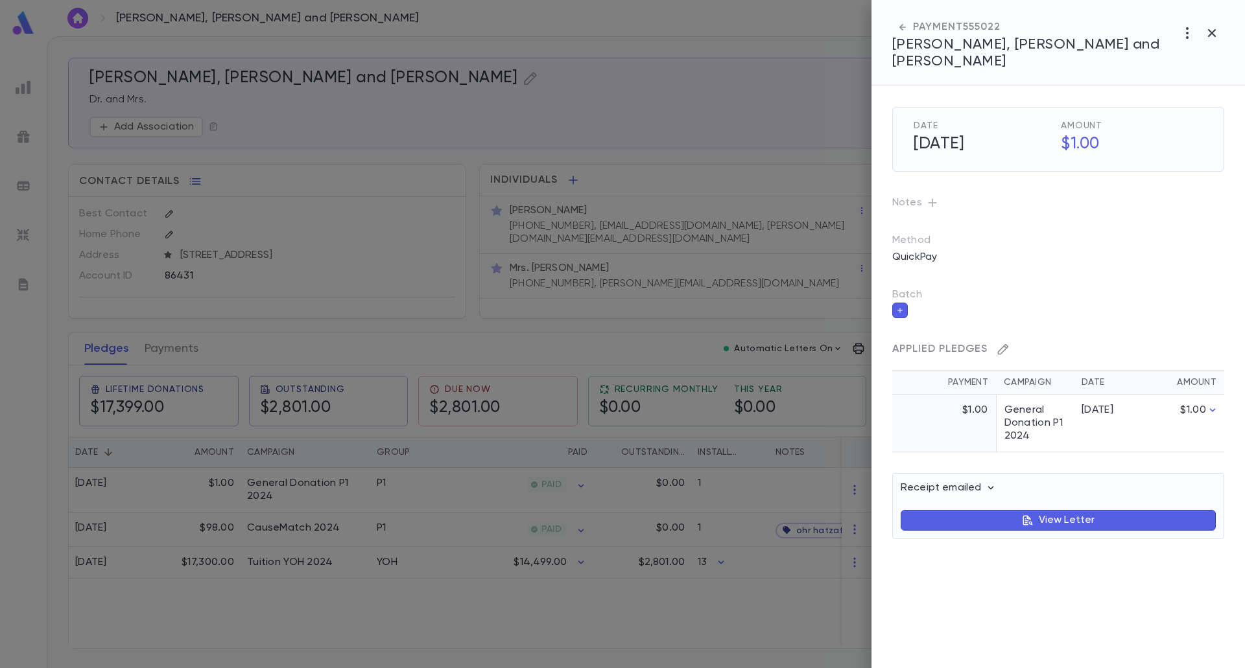 The height and width of the screenshot is (668, 1245). What do you see at coordinates (914, 257) in the screenshot?
I see `p: QuickPay` at bounding box center [914, 257].